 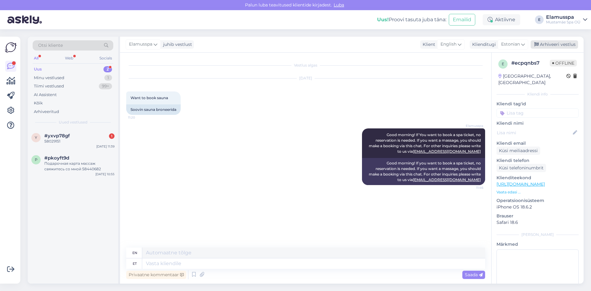 I want to click on div: Tiimi vestlused, so click(x=49, y=86).